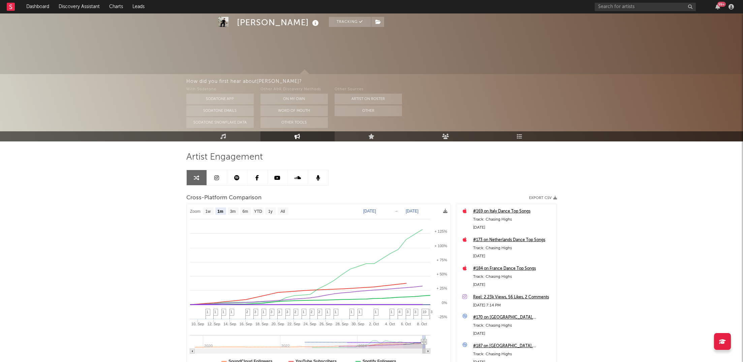 The height and width of the screenshot is (362, 743). What do you see at coordinates (294, 90) in the screenshot?
I see `div: Other A&R Discovery Methods` at bounding box center [294, 90].